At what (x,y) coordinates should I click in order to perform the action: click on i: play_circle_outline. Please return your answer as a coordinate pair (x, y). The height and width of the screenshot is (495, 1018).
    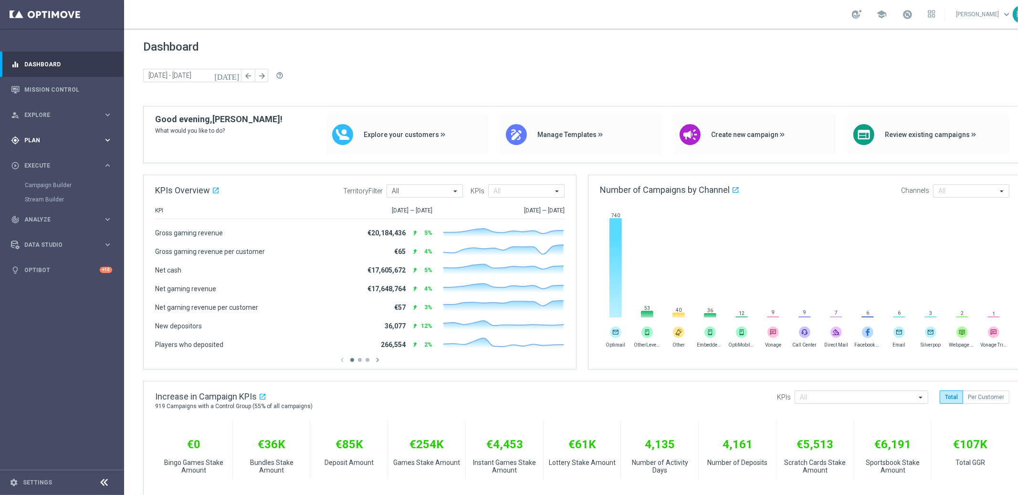
    Looking at the image, I should click on (15, 166).